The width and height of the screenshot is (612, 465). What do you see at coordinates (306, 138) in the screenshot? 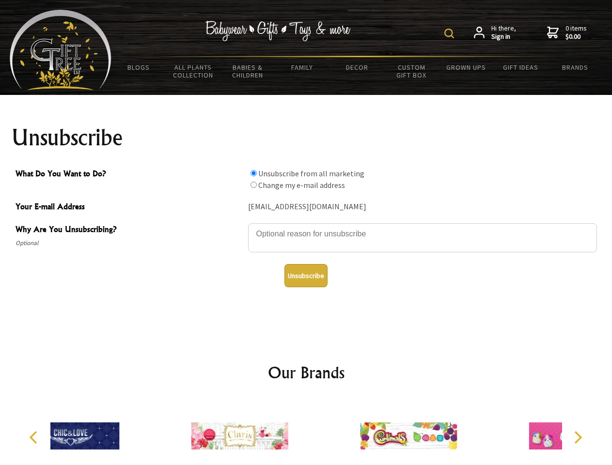
I see `h1: Unsubscribe` at bounding box center [306, 138].